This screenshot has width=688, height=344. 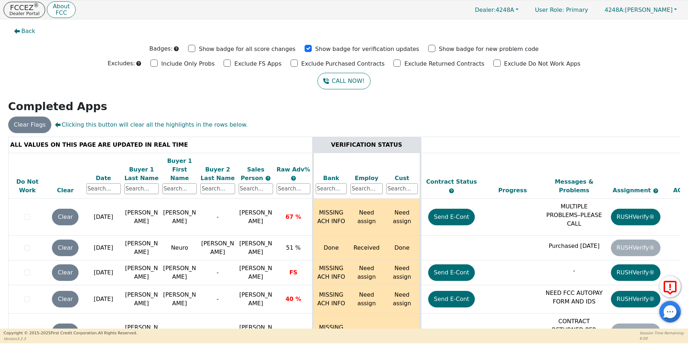 I want to click on span: Raw Adv%, so click(x=293, y=169).